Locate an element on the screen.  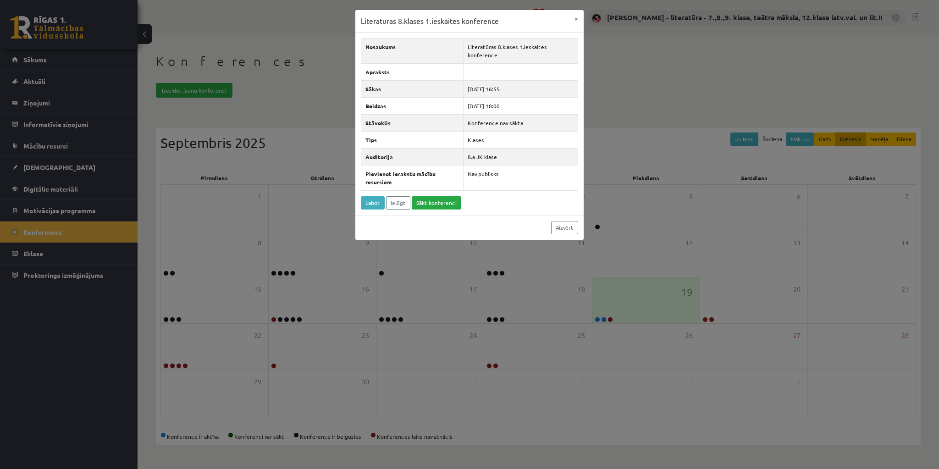
td: Klases is located at coordinates (521, 139).